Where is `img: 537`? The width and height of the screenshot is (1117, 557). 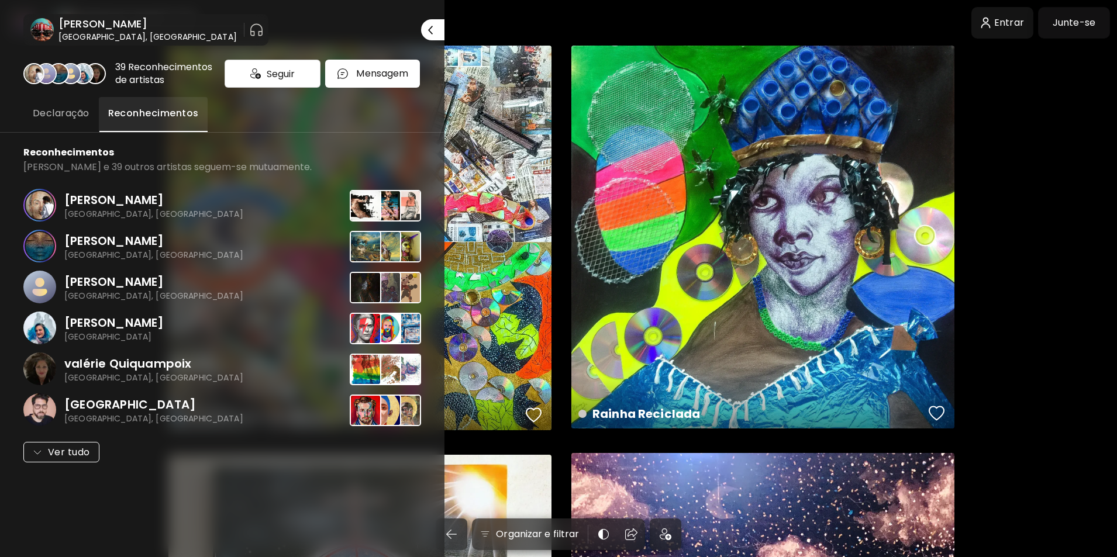
img: 537 is located at coordinates (385, 206).